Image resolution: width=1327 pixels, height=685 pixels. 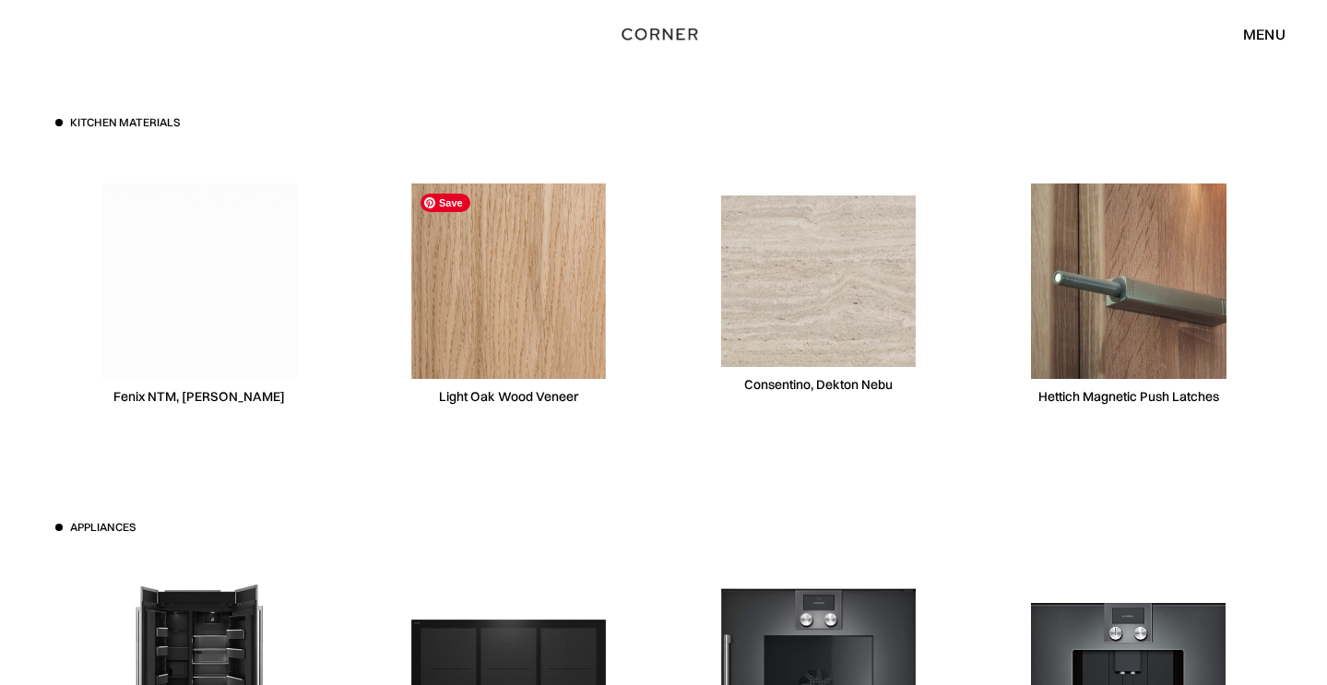 What do you see at coordinates (102, 528) in the screenshot?
I see `h3: Appliances` at bounding box center [102, 528].